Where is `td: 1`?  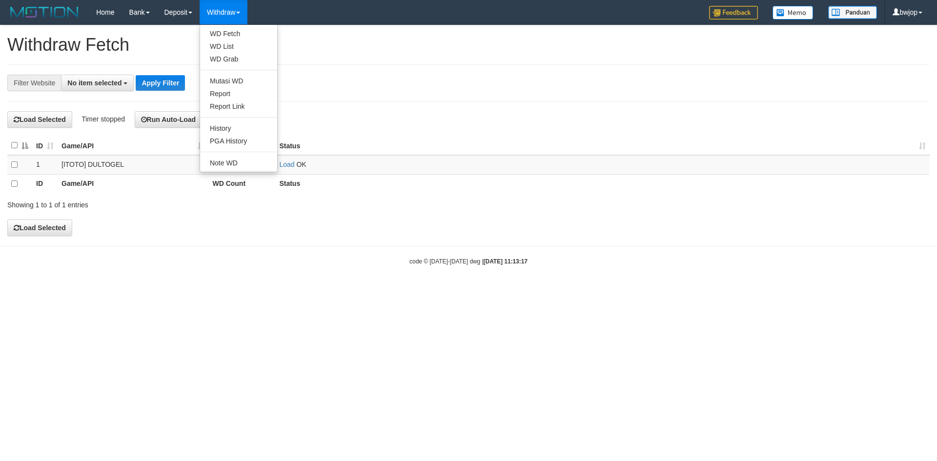 td: 1 is located at coordinates (45, 165).